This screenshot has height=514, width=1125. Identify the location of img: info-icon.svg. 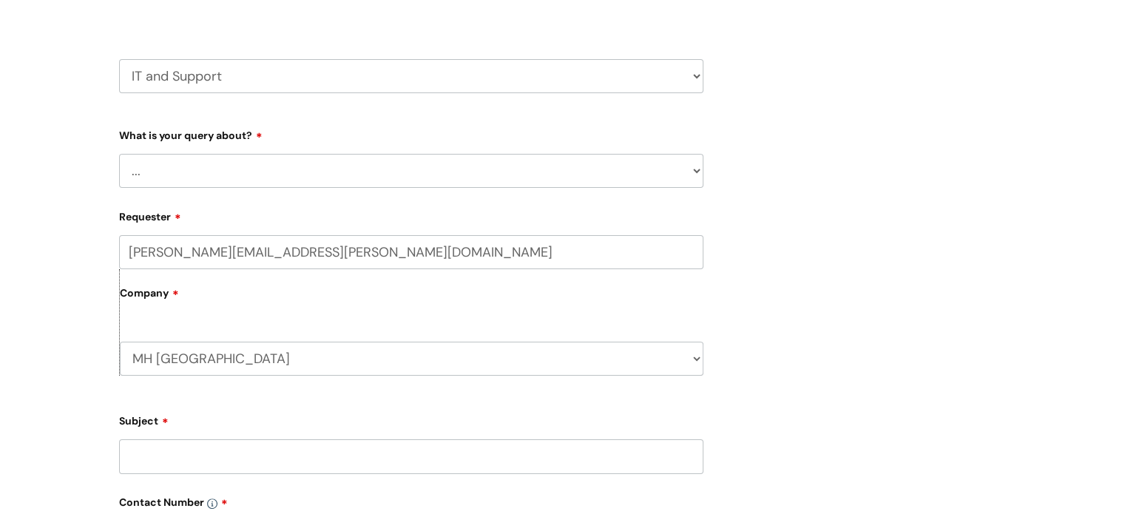
(212, 504).